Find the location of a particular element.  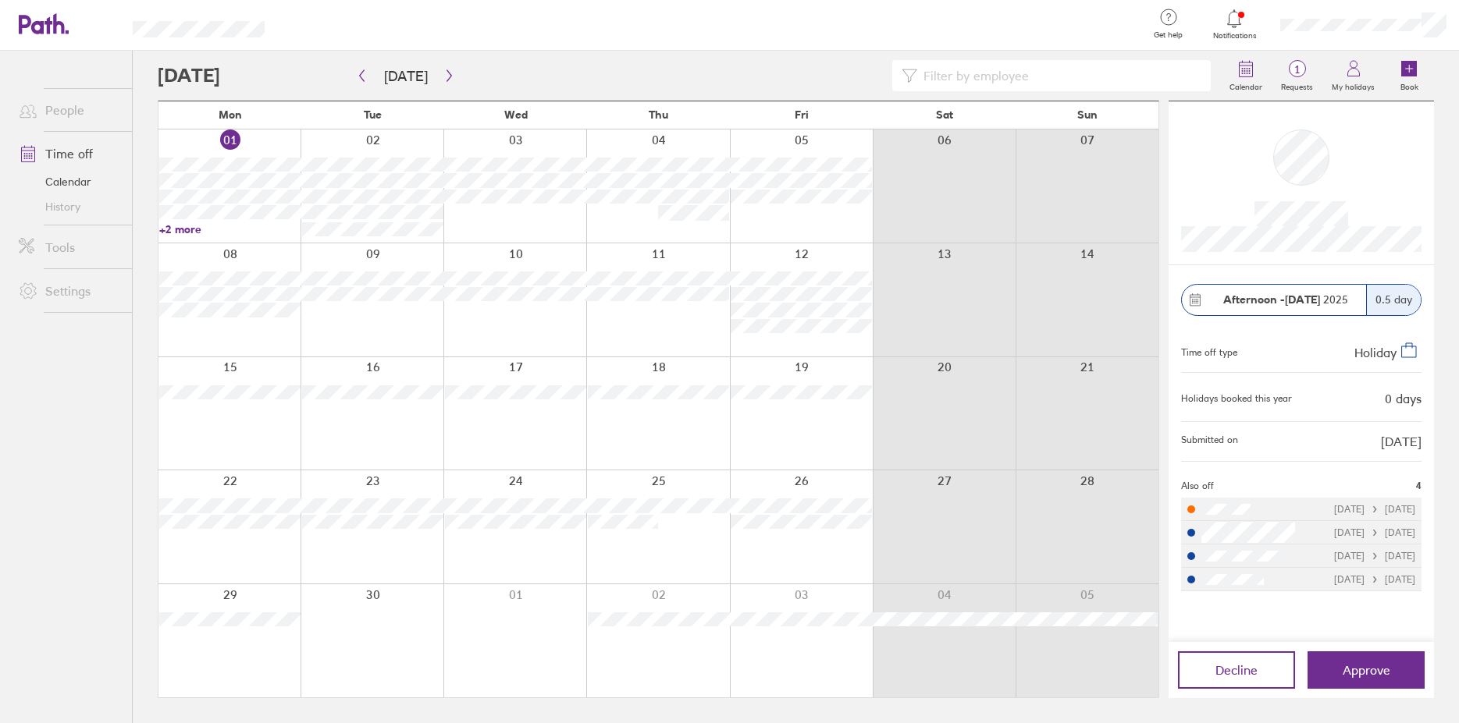

span: Decline is located at coordinates (1236, 670).